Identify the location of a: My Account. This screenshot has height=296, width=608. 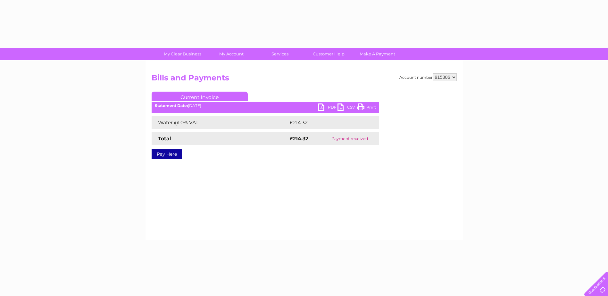
(231, 54).